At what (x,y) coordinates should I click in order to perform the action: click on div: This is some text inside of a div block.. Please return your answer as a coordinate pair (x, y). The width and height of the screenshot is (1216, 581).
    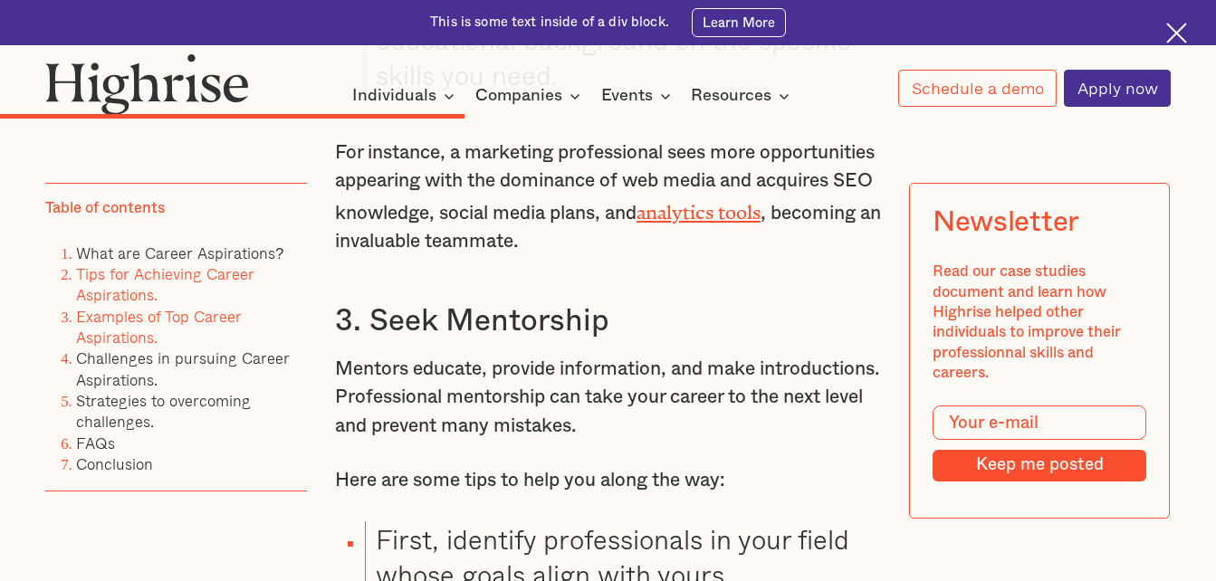
    Looking at the image, I should click on (550, 23).